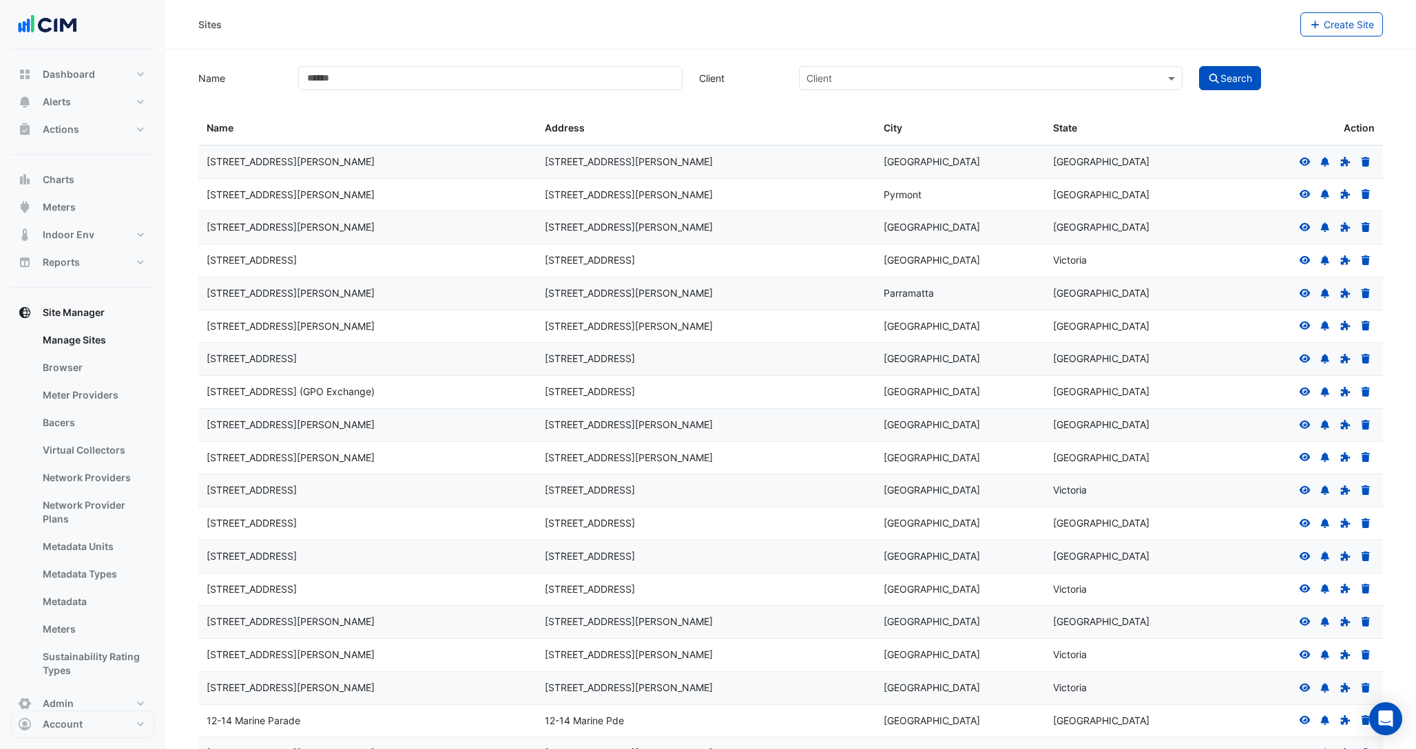 This screenshot has width=1416, height=749. Describe the element at coordinates (367, 721) in the screenshot. I see `div: 12-14 Marine Parade` at that location.